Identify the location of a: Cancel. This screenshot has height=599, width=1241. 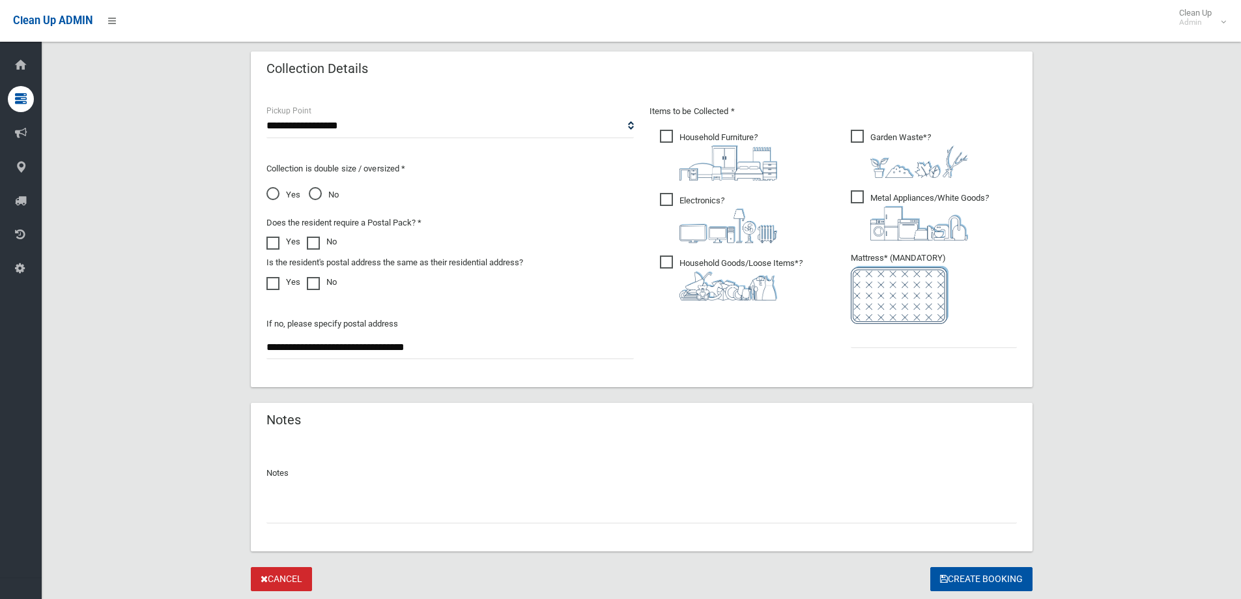
(281, 578).